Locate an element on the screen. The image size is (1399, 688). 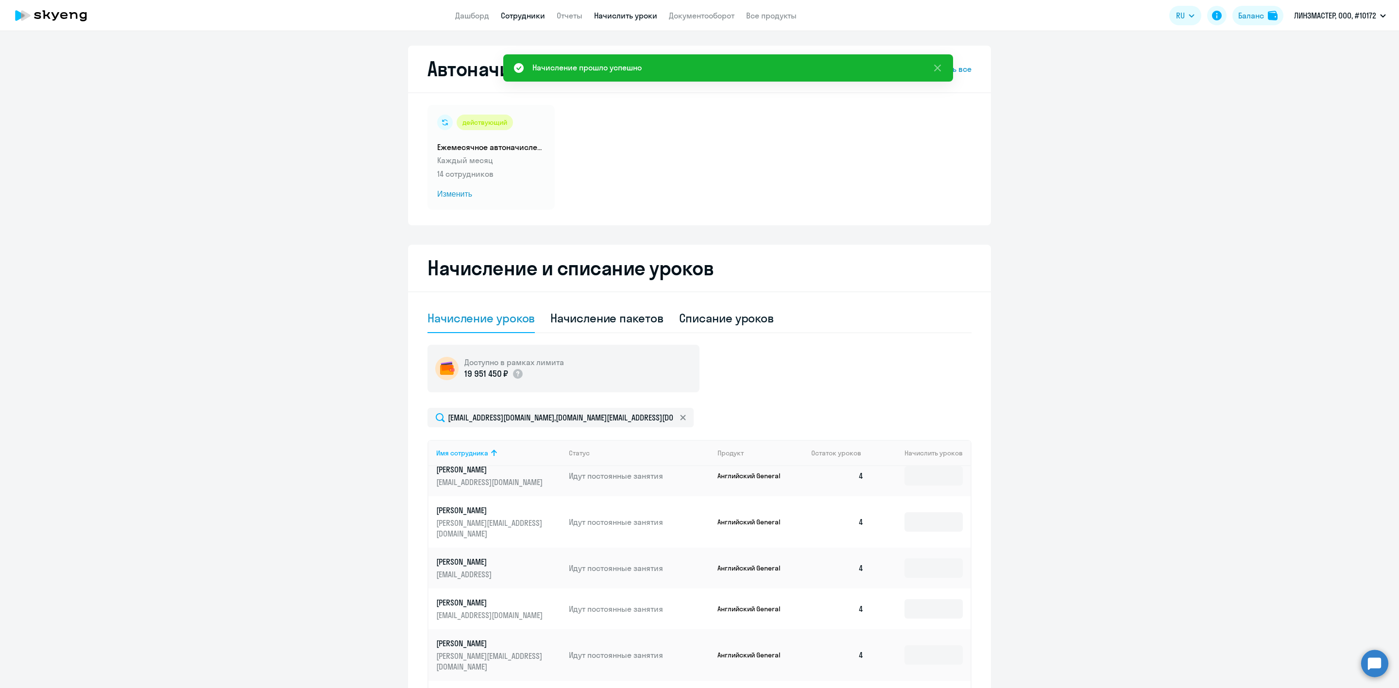
div: Начисление прошло успешно is located at coordinates (587, 68).